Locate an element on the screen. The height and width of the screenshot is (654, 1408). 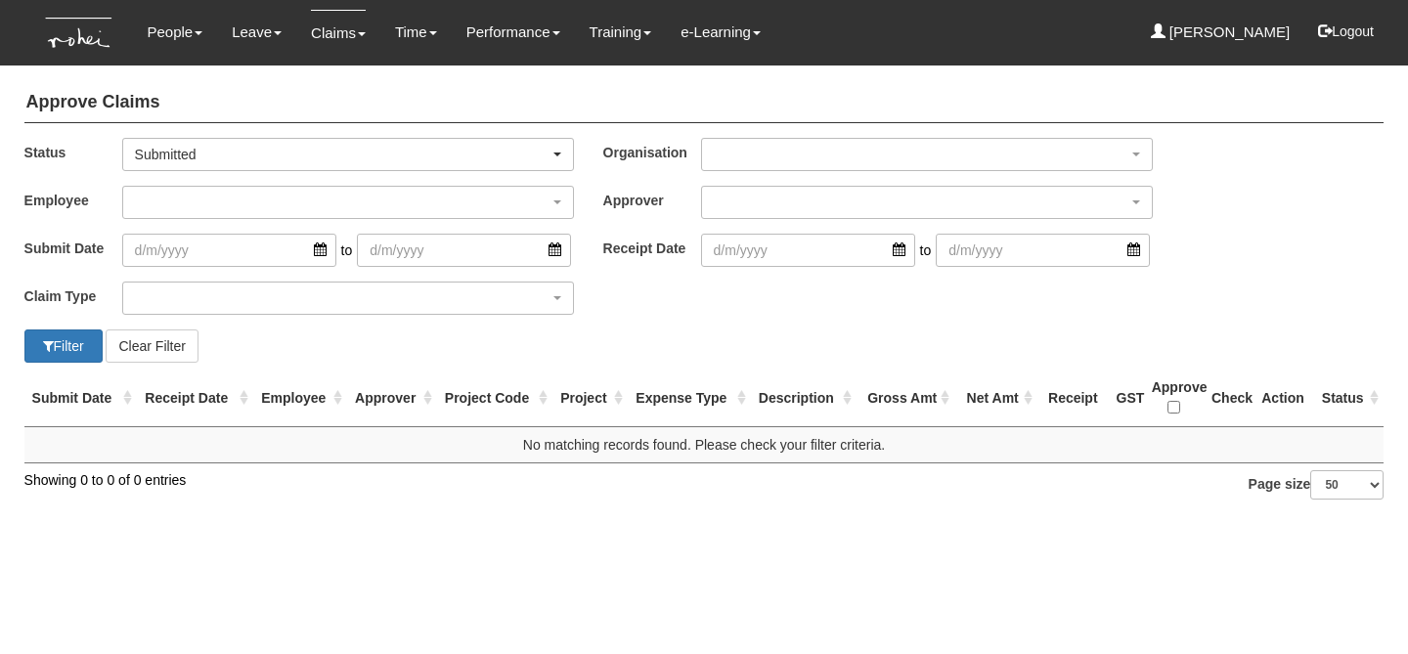
a: People is located at coordinates (174, 32).